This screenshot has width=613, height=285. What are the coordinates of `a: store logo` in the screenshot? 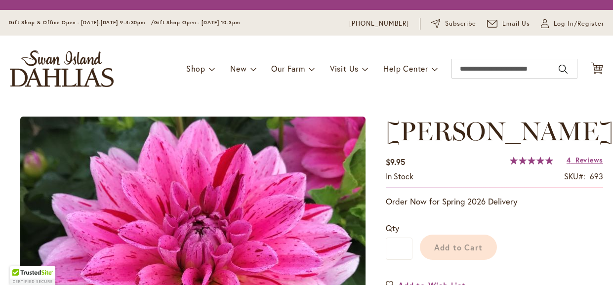 It's located at (62, 69).